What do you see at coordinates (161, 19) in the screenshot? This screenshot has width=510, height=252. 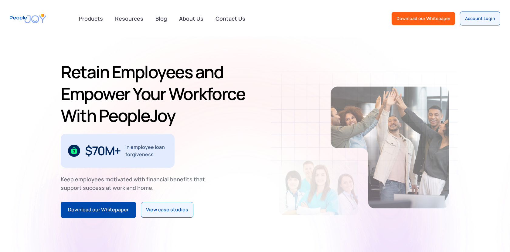 I see `a: Blog` at bounding box center [161, 19].